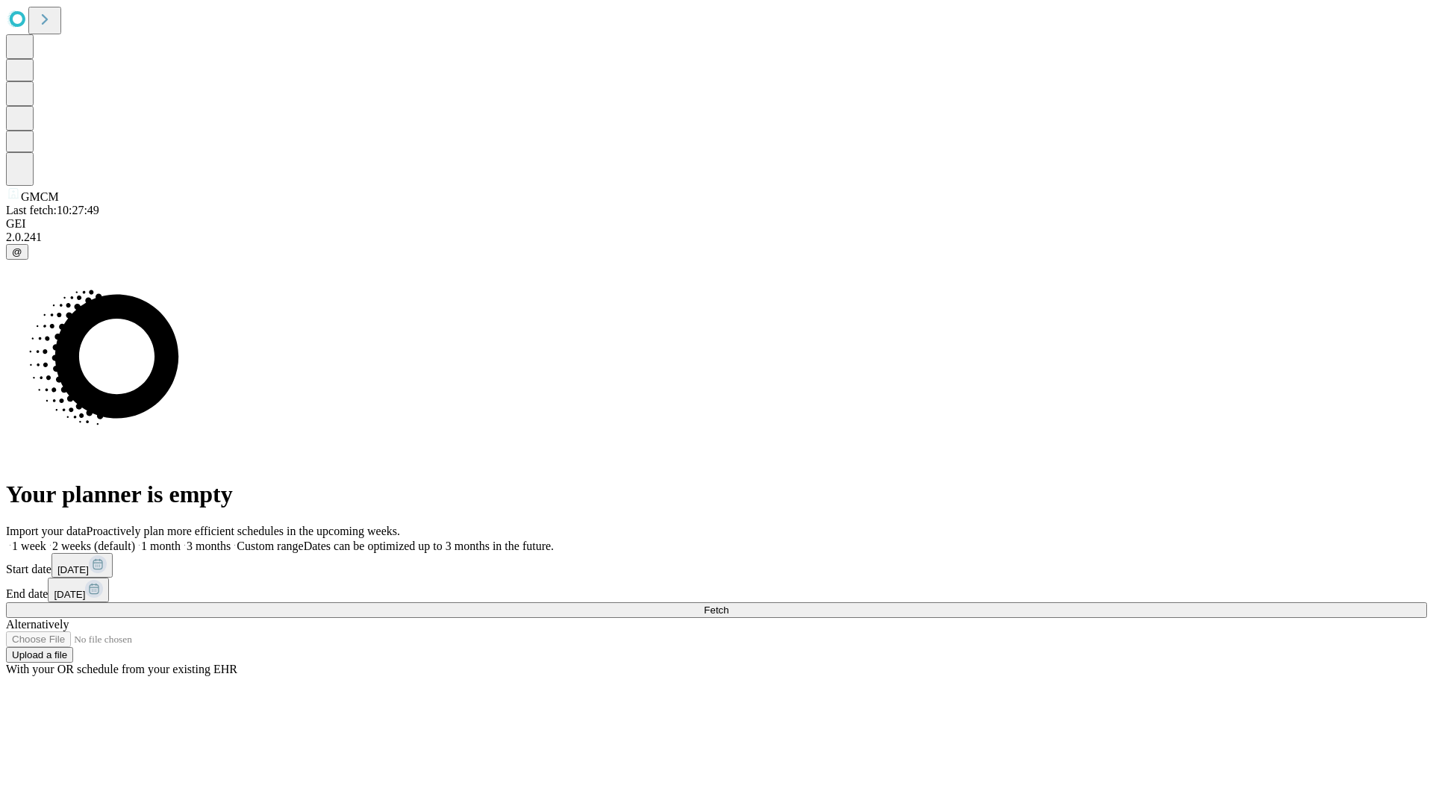 The width and height of the screenshot is (1433, 806). I want to click on span: Last fetch: 10:27:49, so click(52, 210).